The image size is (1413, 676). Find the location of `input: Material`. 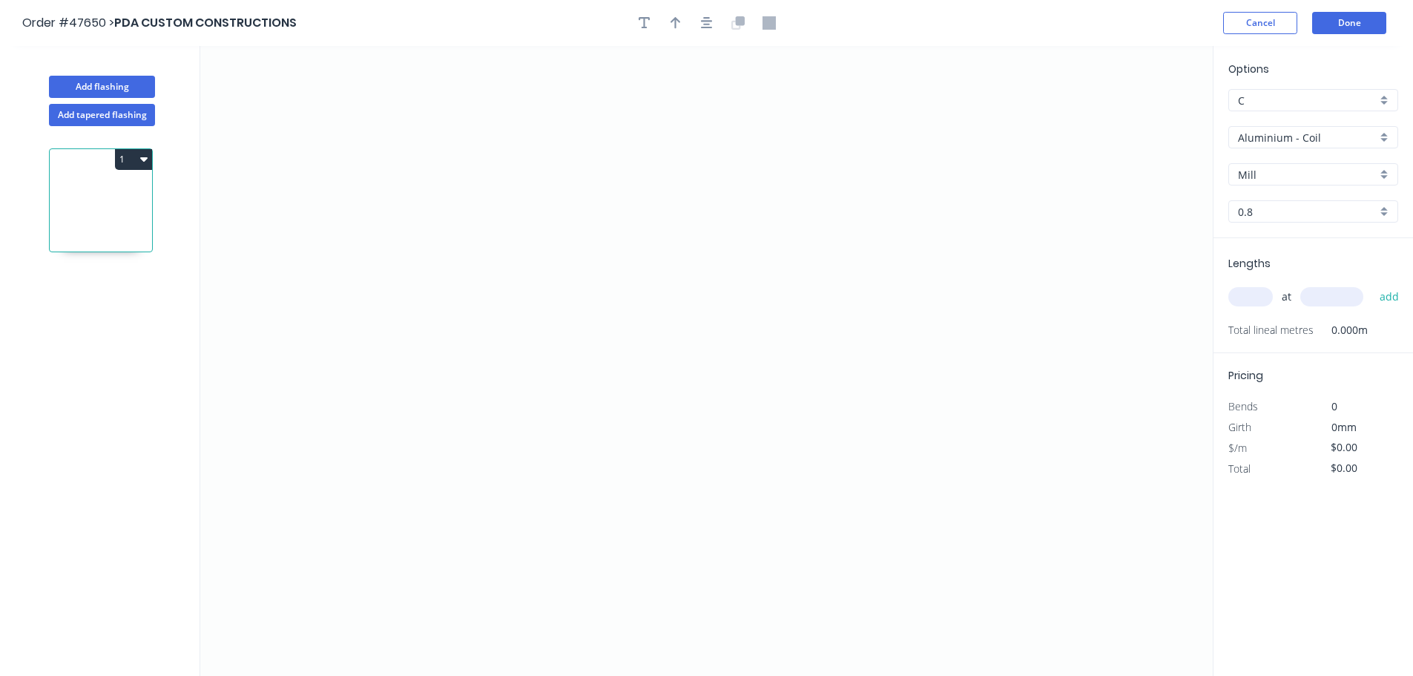

input: Material is located at coordinates (1307, 137).